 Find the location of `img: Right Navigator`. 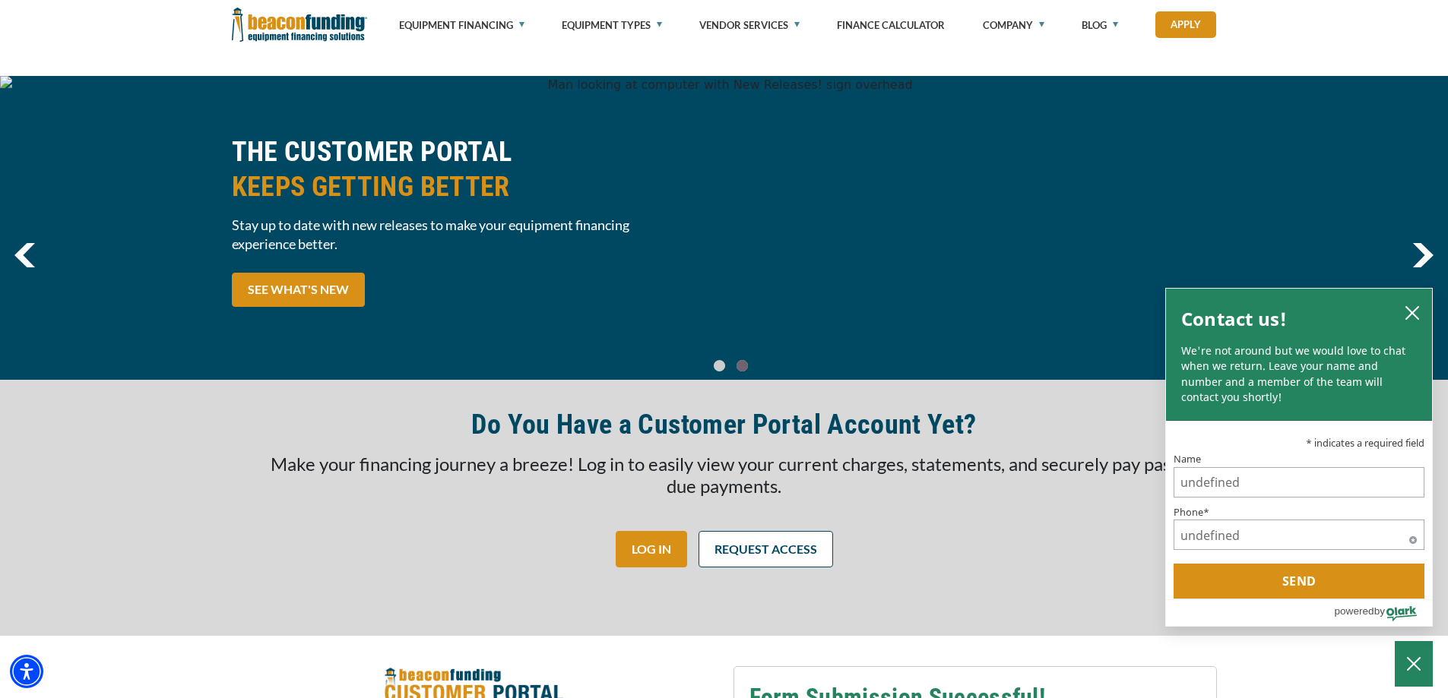

img: Right Navigator is located at coordinates (1423, 255).